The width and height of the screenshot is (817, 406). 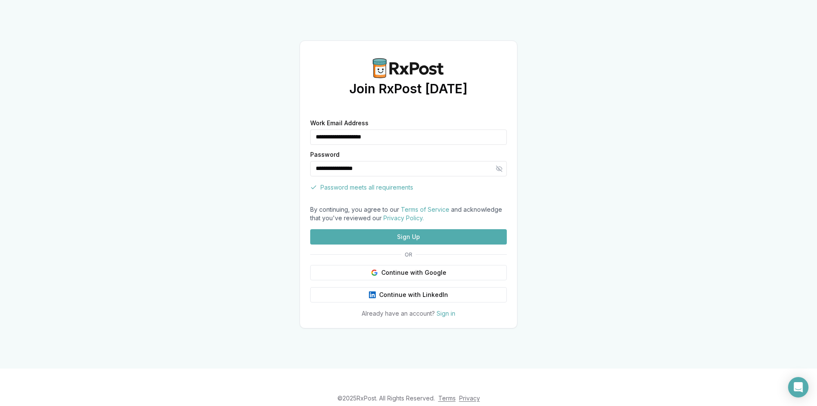 I want to click on button: Continue with LinkedIn, so click(x=409, y=295).